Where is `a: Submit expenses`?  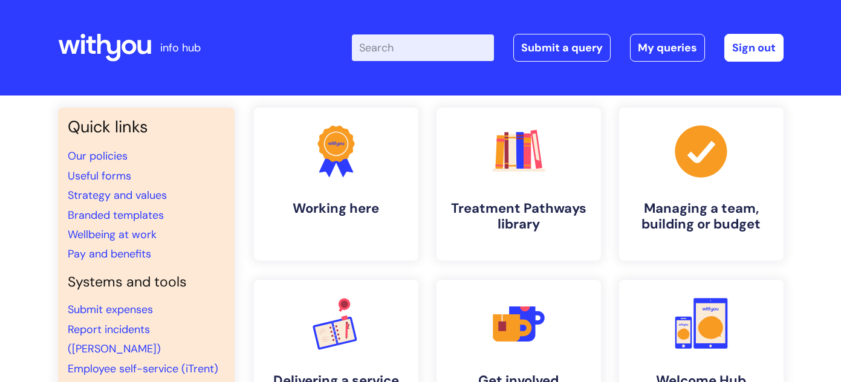
a: Submit expenses is located at coordinates (110, 310).